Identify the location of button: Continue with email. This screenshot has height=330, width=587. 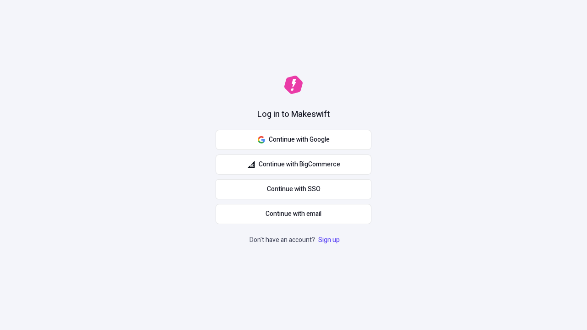
(293, 214).